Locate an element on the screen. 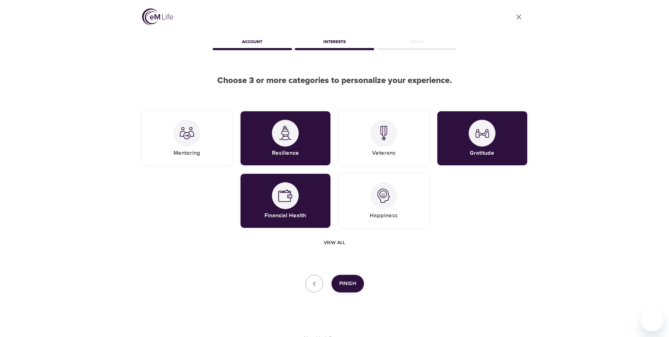 Image resolution: width=669 pixels, height=337 pixels. div: VeteransVeterans is located at coordinates (384, 138).